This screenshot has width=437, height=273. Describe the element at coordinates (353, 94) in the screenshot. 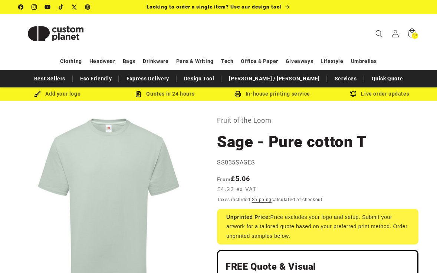

I see `img: Order updates` at that location.